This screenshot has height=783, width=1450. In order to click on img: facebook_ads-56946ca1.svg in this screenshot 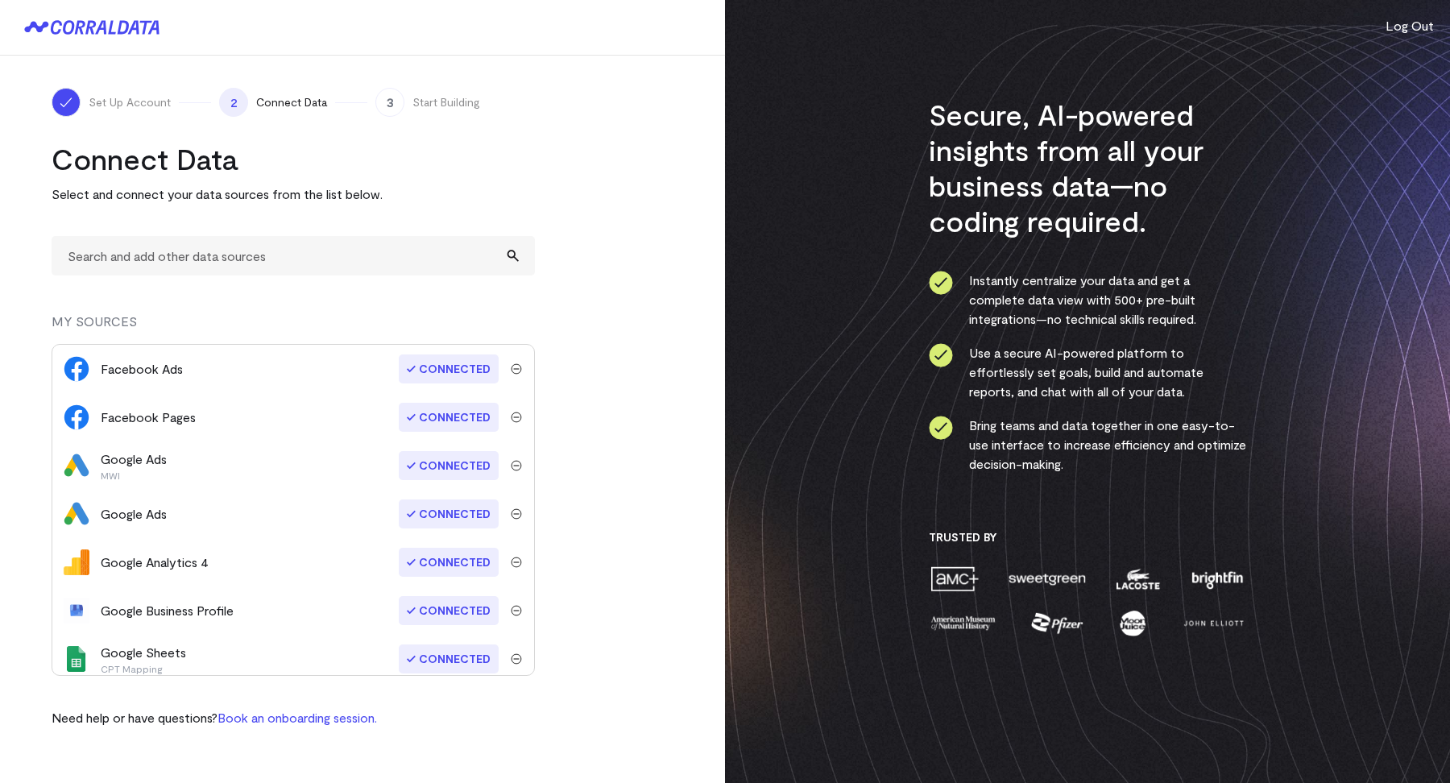, I will do `click(77, 369)`.